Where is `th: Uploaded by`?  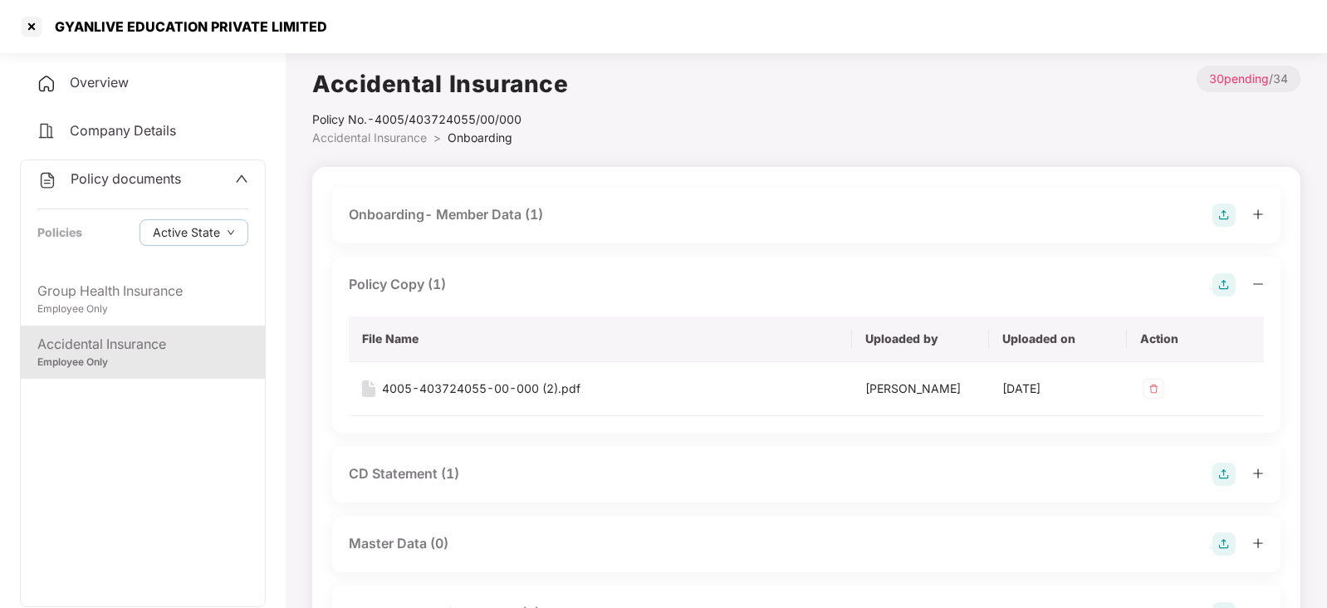
th: Uploaded by is located at coordinates (920, 339).